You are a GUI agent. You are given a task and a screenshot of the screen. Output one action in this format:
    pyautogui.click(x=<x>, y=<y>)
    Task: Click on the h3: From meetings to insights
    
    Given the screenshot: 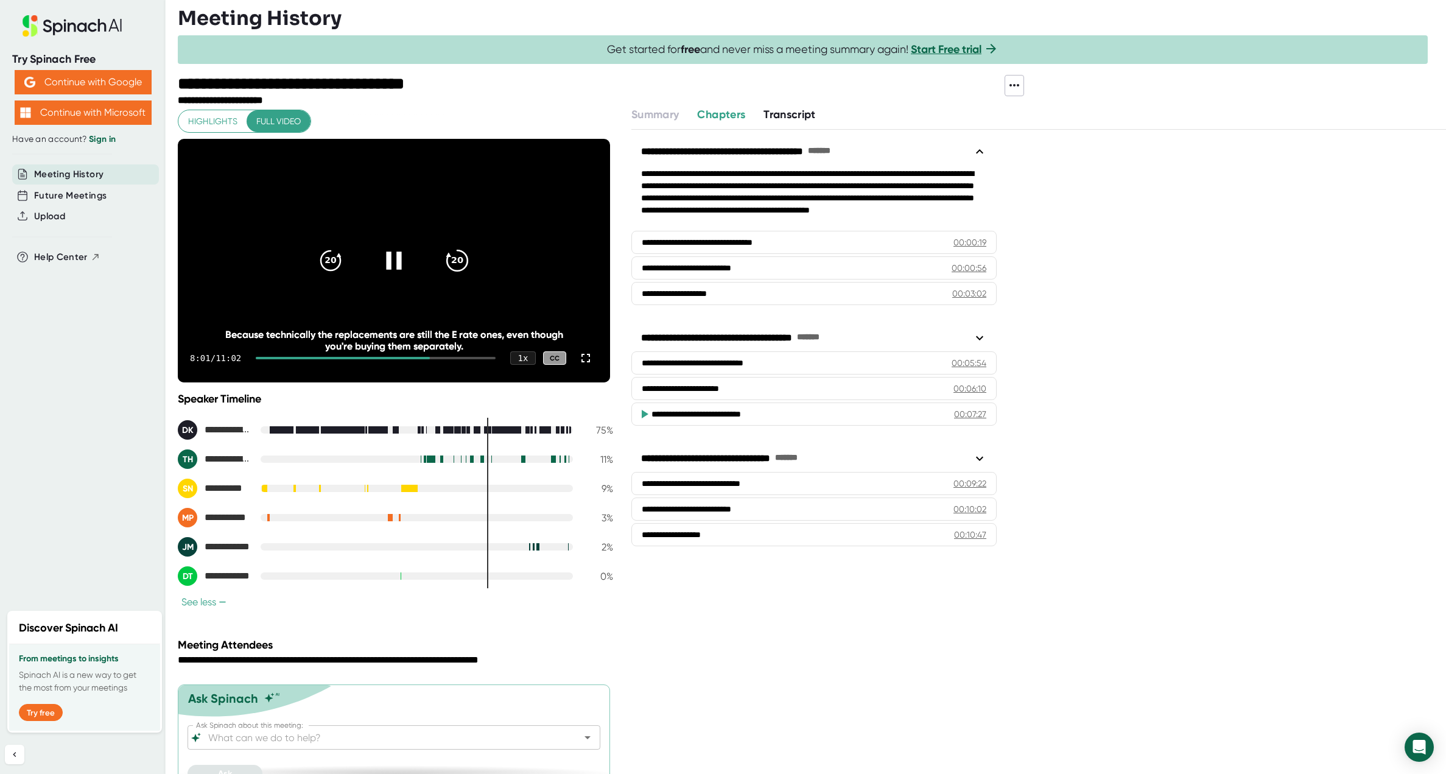 What is the action you would take?
    pyautogui.click(x=85, y=659)
    